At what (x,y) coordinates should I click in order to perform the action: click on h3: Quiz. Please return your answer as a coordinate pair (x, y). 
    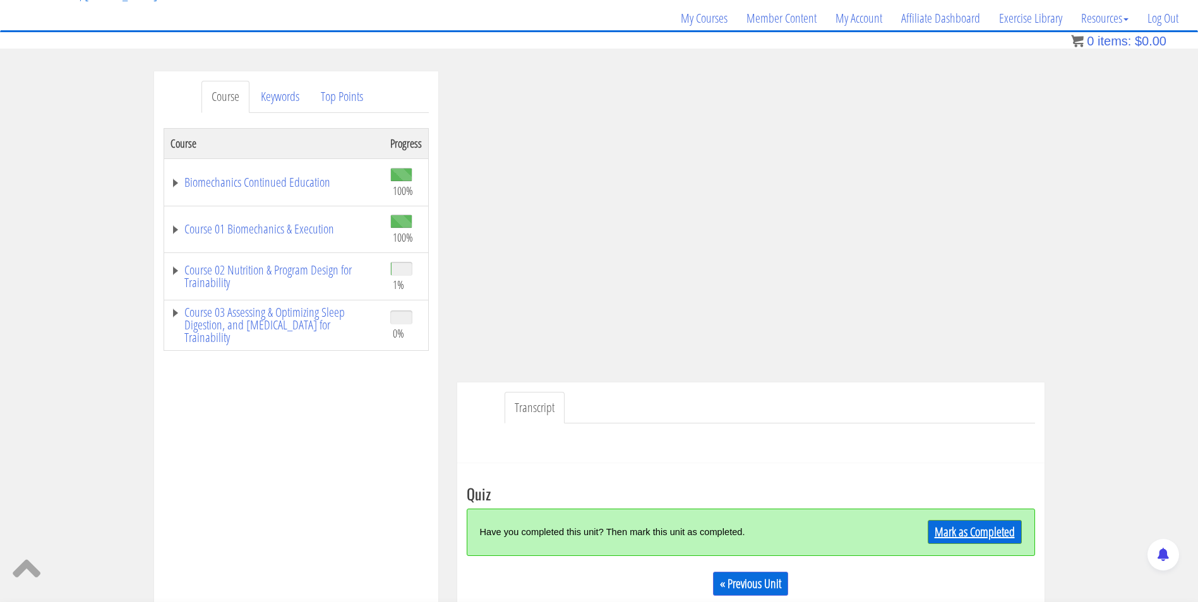
    Looking at the image, I should click on (751, 494).